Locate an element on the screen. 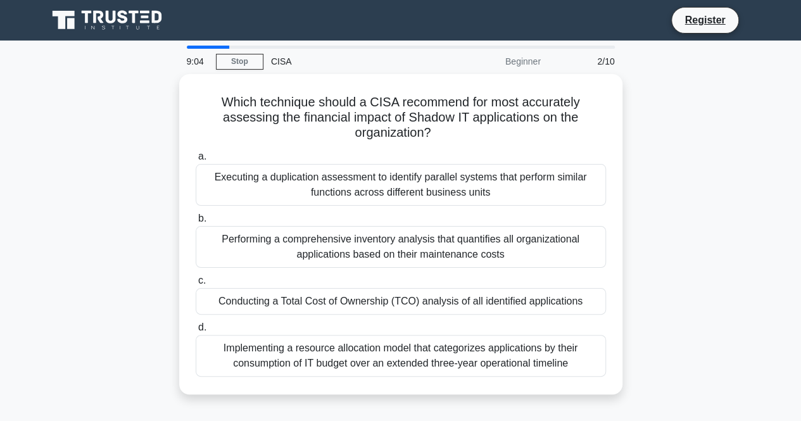  div: Performing a comprehensive inventory analysis that quantifies all organizational applications bas... is located at coordinates (401, 247).